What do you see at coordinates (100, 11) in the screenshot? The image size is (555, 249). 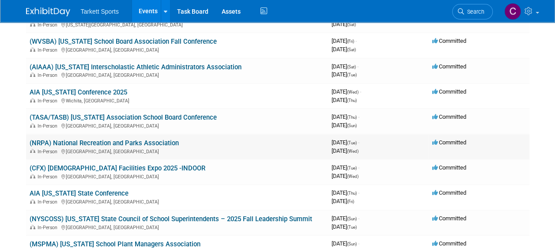 I see `span: Tarkett Sports` at bounding box center [100, 11].